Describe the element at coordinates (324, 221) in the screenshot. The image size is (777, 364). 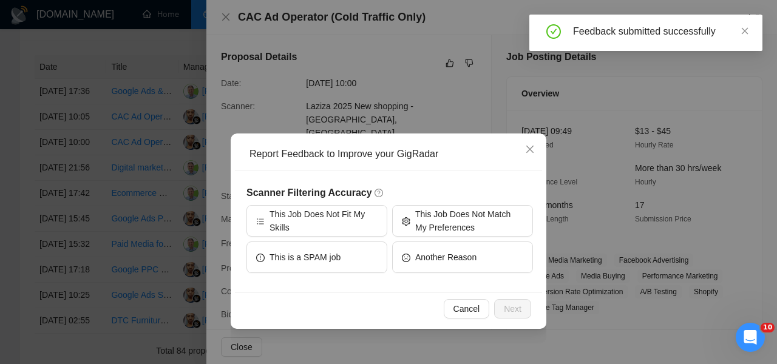
I see `span: This Job Does Not Fit My Skills` at that location.